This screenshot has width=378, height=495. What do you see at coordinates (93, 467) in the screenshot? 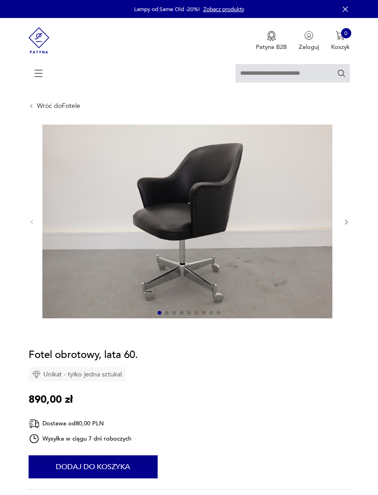
I see `button: Dodaj do koszyka` at bounding box center [93, 467].